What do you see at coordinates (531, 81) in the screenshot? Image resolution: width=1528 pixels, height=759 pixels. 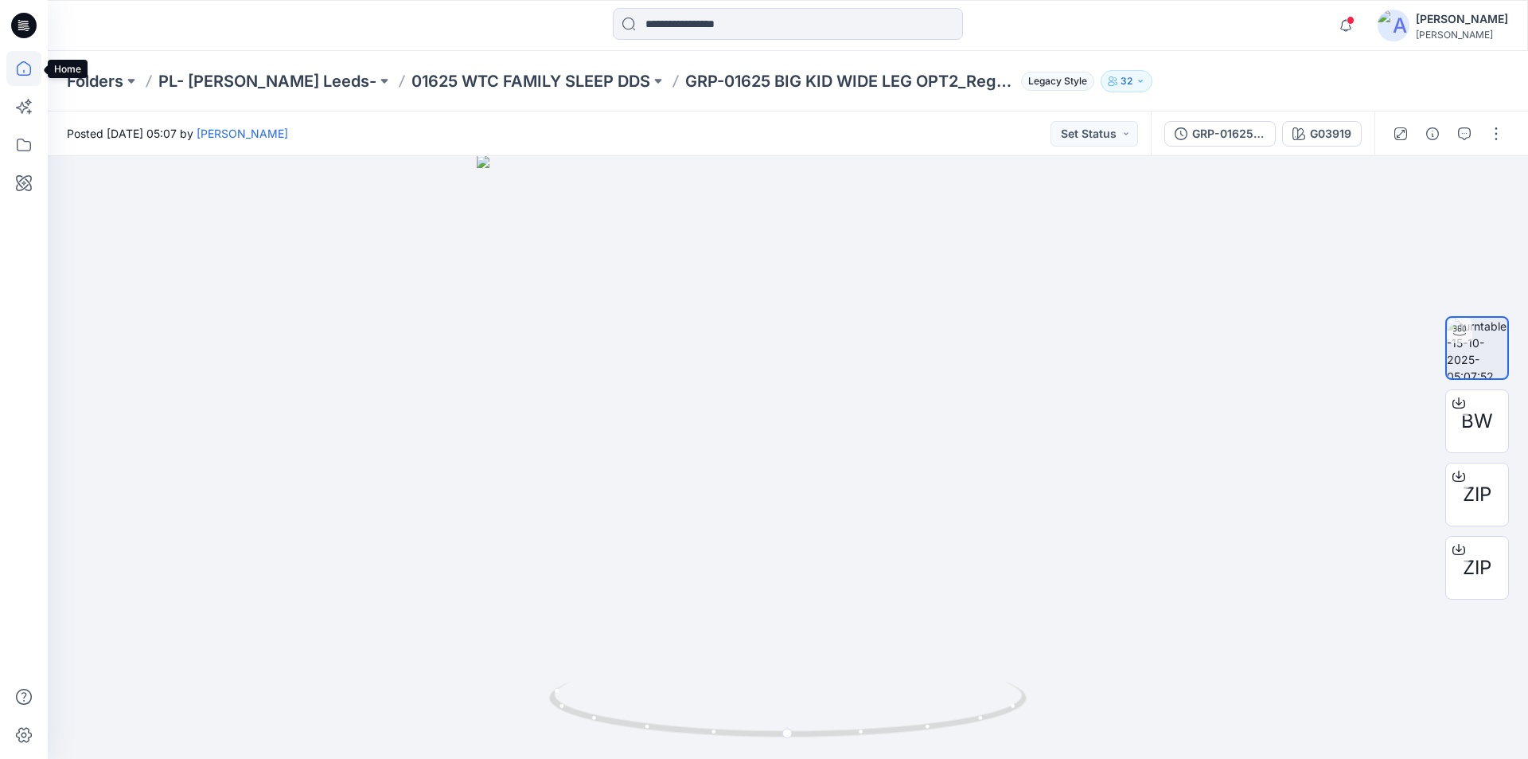 I see `p: 01625 WTC FAMILY SLEEP DDS` at bounding box center [531, 81].